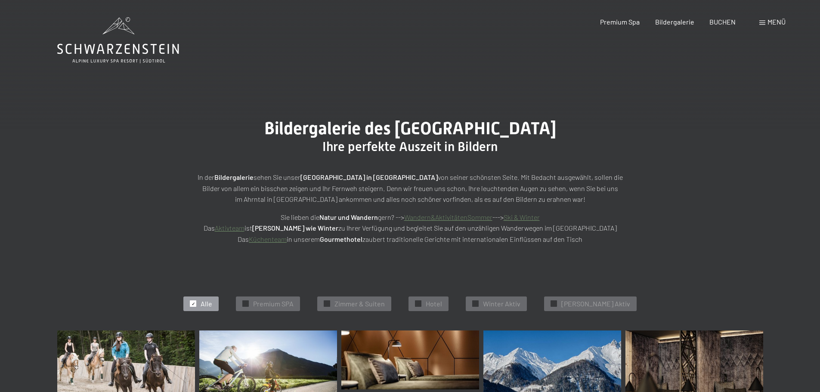 The image size is (820, 392). Describe the element at coordinates (410, 228) in the screenshot. I see `p: Sie lieben die gern? --> ---> Das ist zu Ihrer Verfügung und begleitet Sie auf den unzähligen Wan...` at that location.